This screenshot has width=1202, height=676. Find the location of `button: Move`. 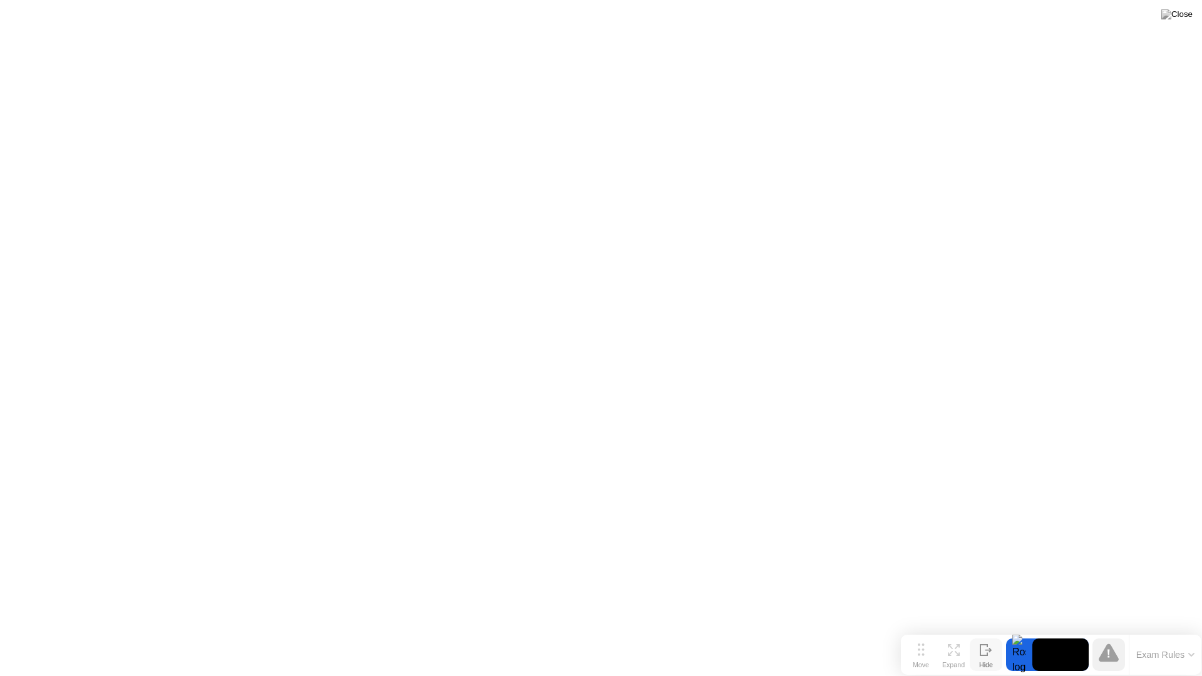

button: Move is located at coordinates (921, 655).